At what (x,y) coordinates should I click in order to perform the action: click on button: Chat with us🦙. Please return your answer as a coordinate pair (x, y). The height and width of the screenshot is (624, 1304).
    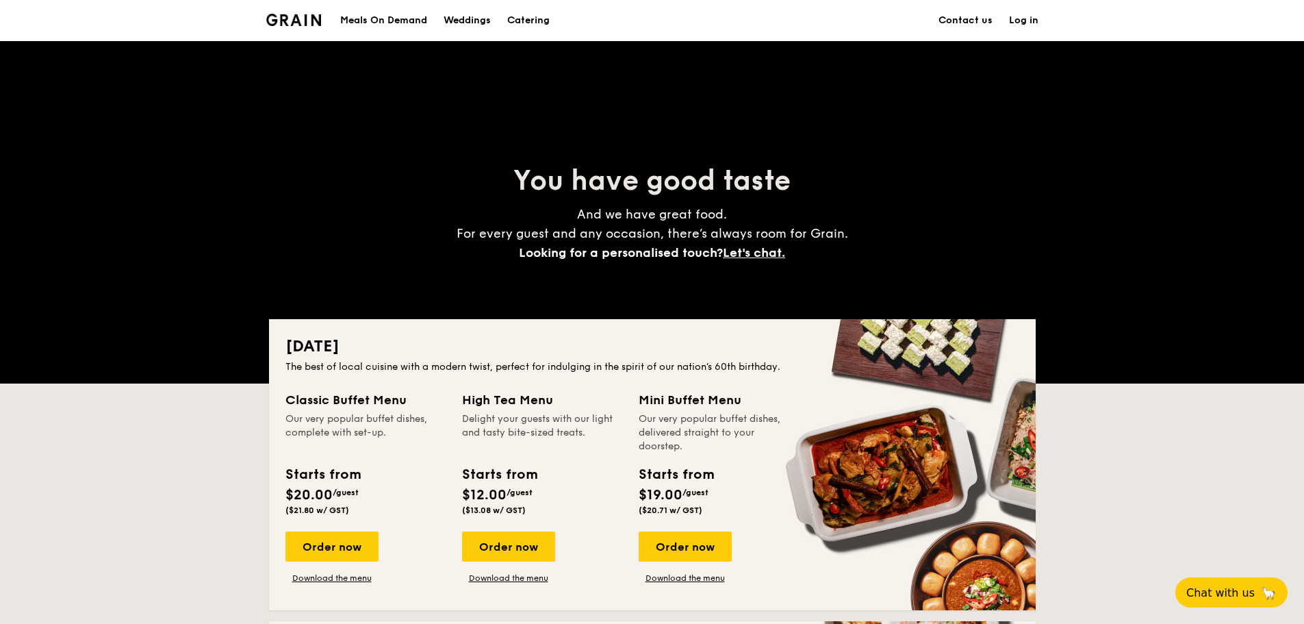
    Looking at the image, I should click on (1232, 592).